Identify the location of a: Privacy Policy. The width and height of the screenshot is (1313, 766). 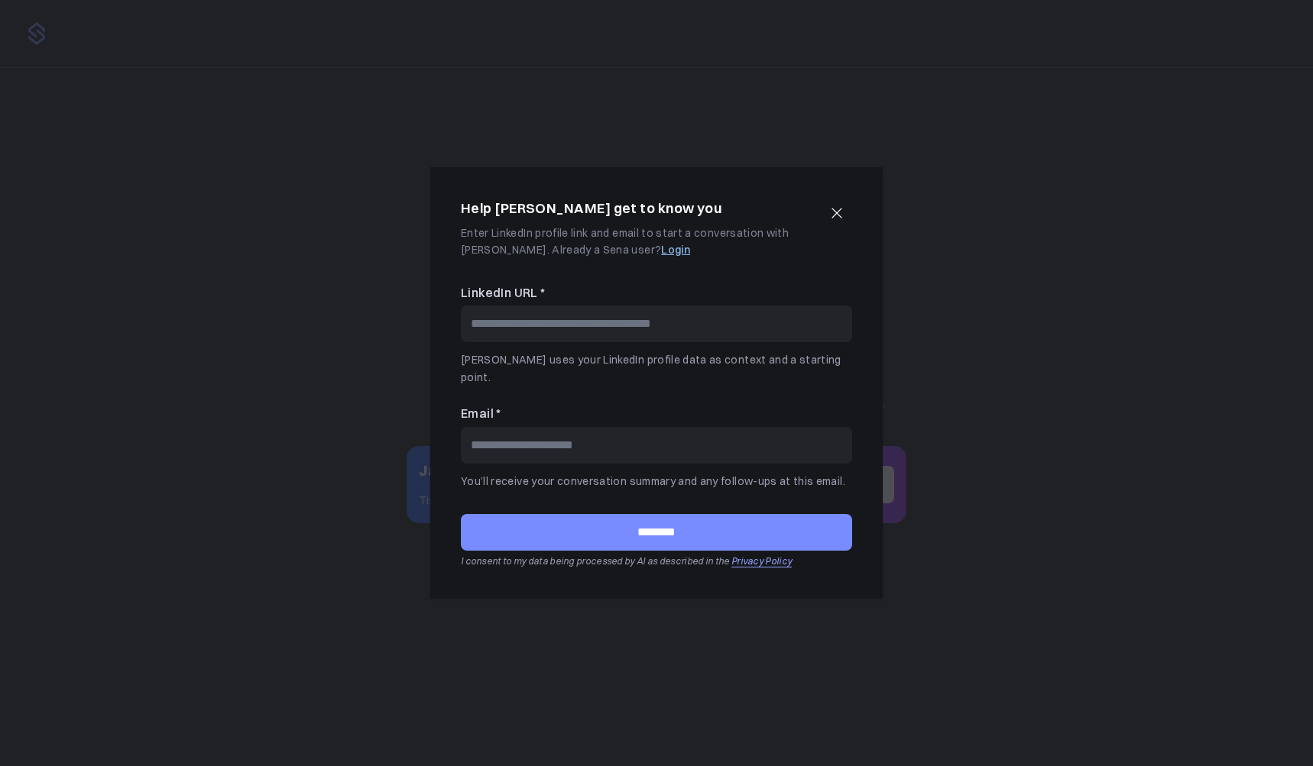
(761, 561).